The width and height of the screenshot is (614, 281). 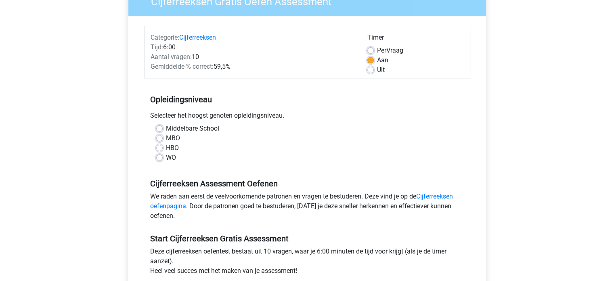 What do you see at coordinates (171, 158) in the screenshot?
I see `label: WO` at bounding box center [171, 158].